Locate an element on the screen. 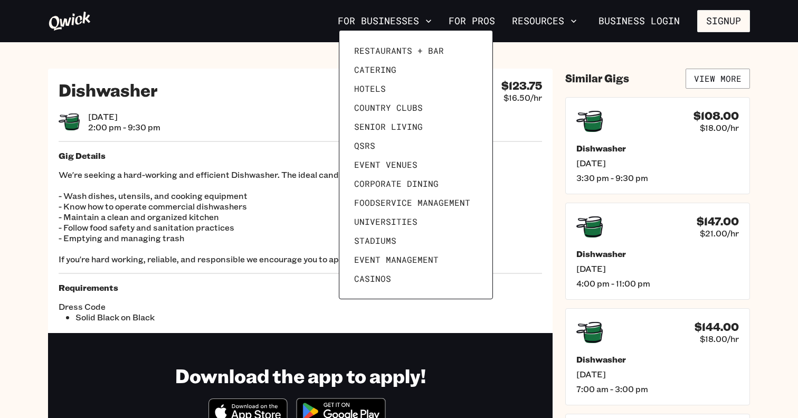 The width and height of the screenshot is (798, 418). span: Foodservice Management is located at coordinates (412, 203).